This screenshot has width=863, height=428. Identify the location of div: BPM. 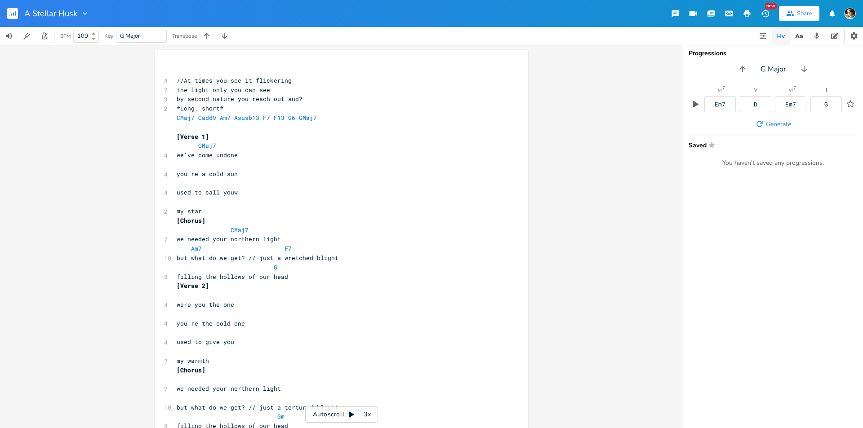
(65, 36).